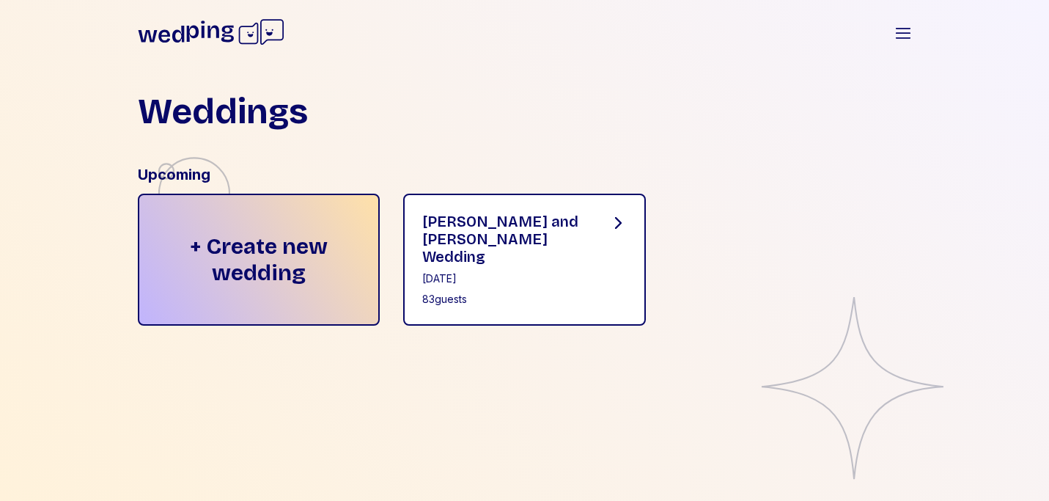 This screenshot has height=501, width=1049. What do you see at coordinates (503, 299) in the screenshot?
I see `div: 83 guests` at bounding box center [503, 299].